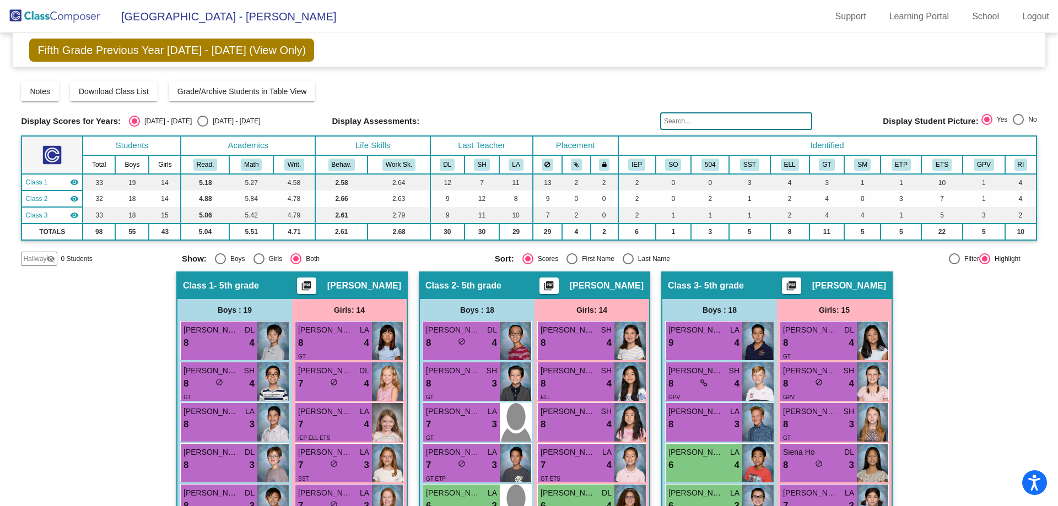 The image size is (1058, 506). What do you see at coordinates (942, 165) in the screenshot?
I see `th: Extra Time (Student)` at bounding box center [942, 165].